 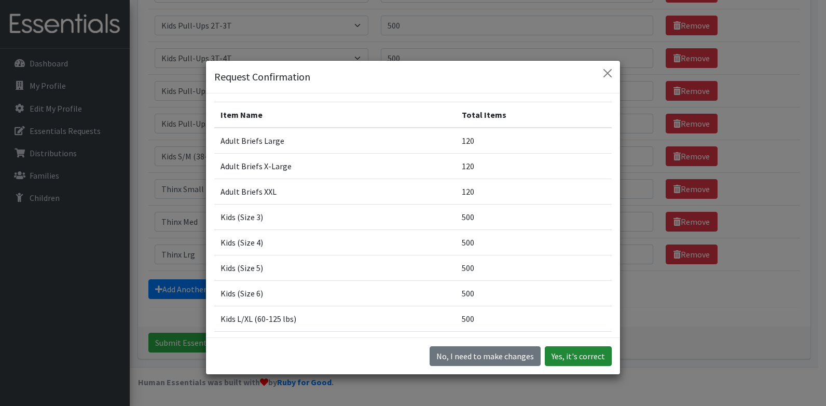 What do you see at coordinates (335, 217) in the screenshot?
I see `td: Kids (Size 3)` at bounding box center [335, 217].